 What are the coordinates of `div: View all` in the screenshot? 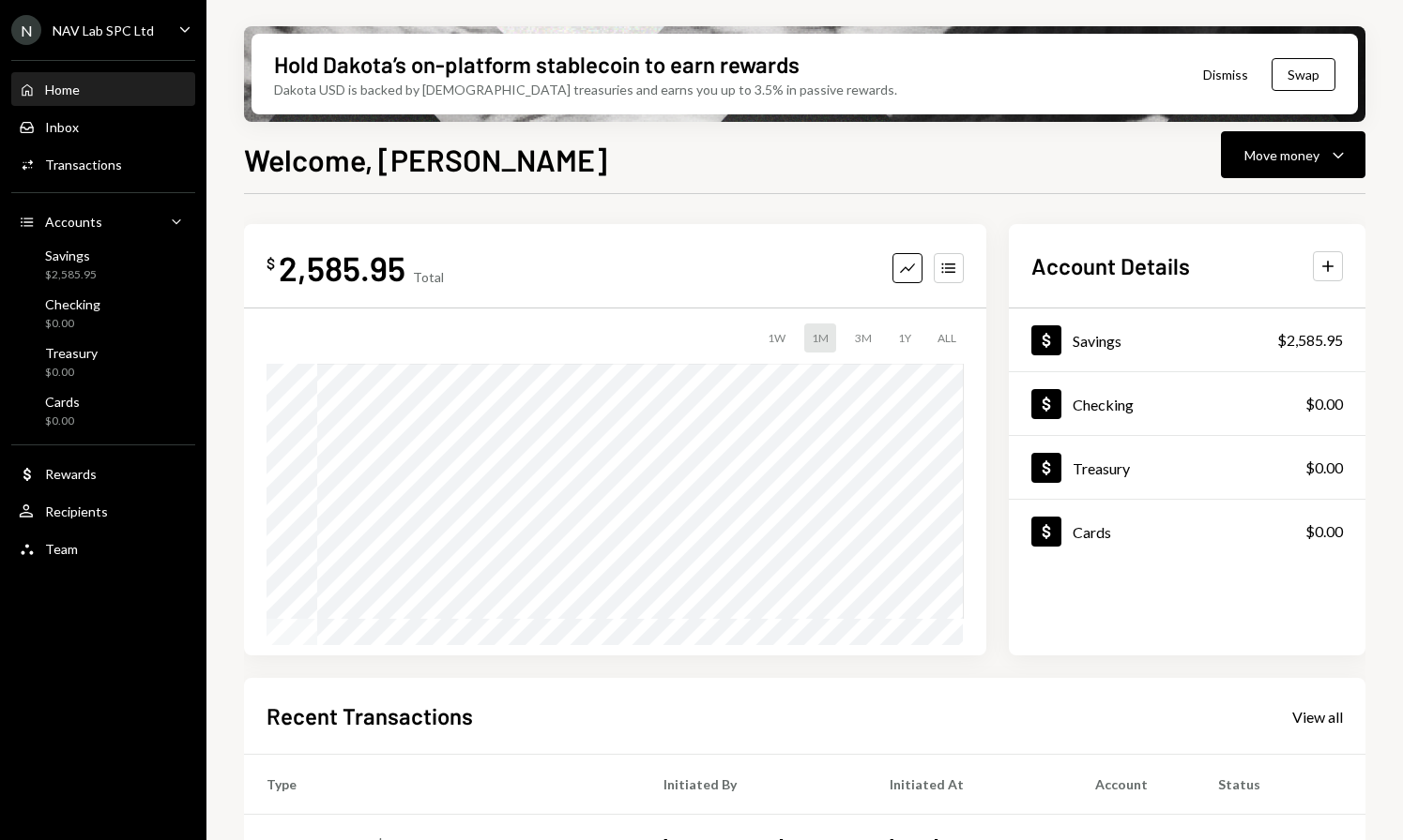 It's located at (1318, 718).